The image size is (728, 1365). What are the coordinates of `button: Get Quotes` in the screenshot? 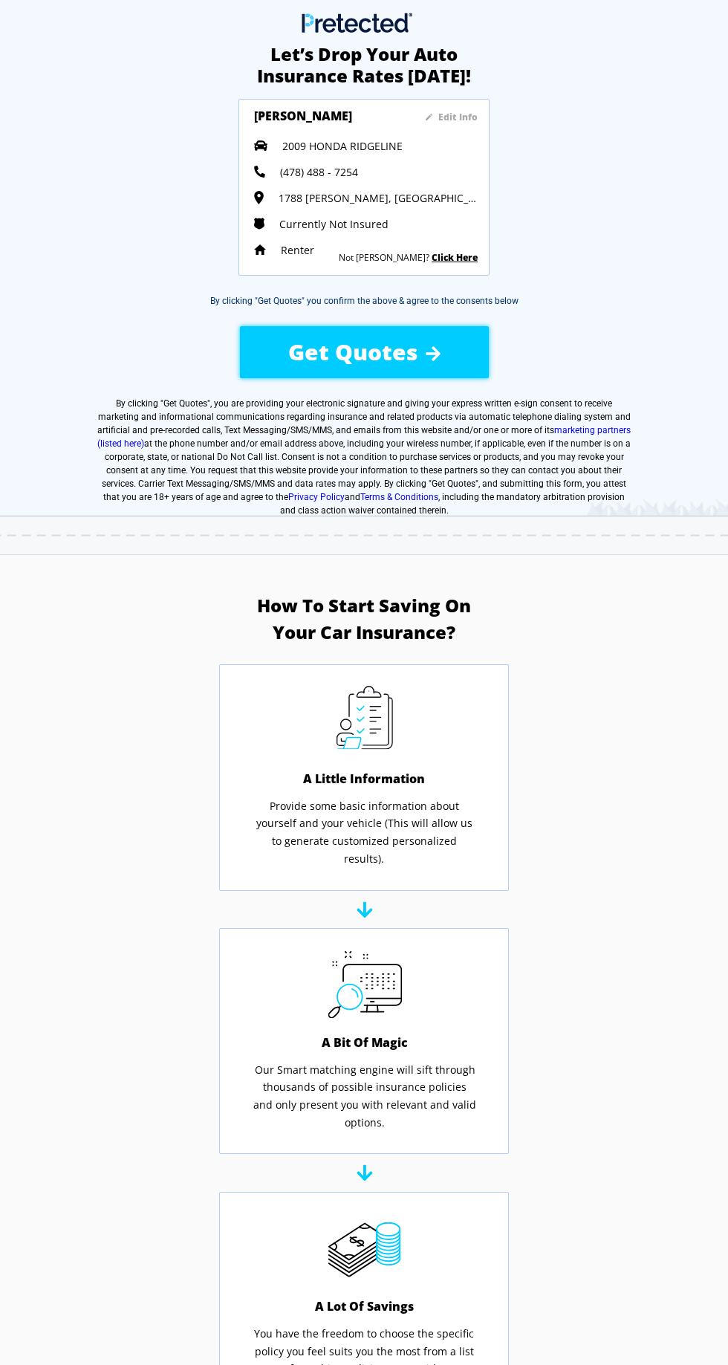 It's located at (364, 352).